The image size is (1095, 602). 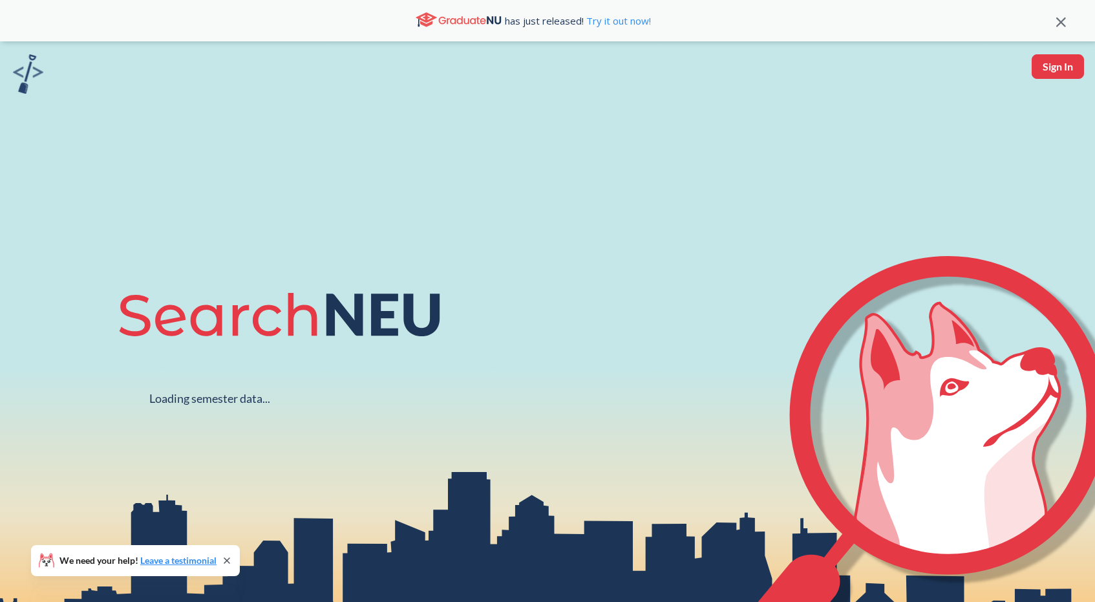 What do you see at coordinates (138, 560) in the screenshot?
I see `span: We need your help!` at bounding box center [138, 560].